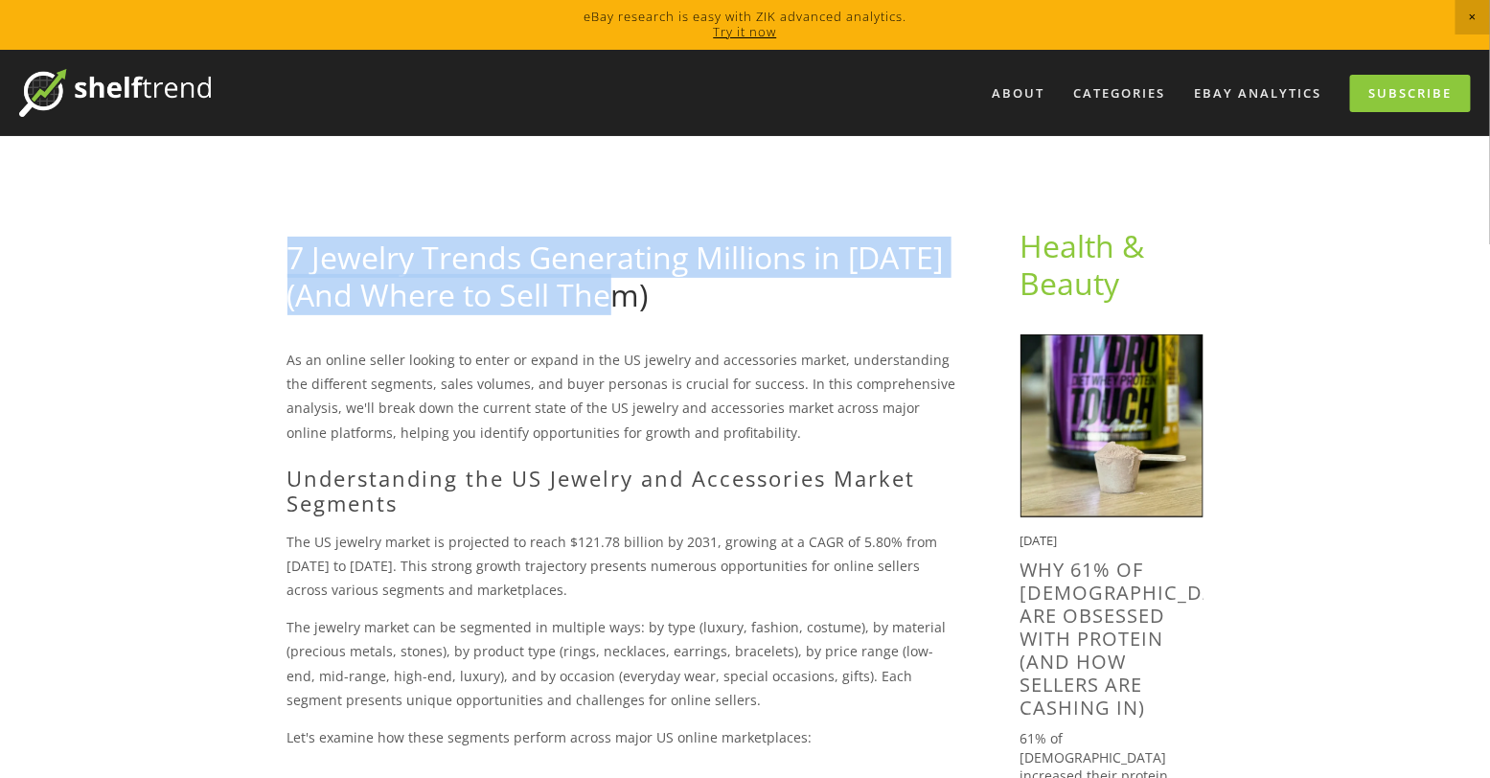  What do you see at coordinates (623, 396) in the screenshot?
I see `p: As an online seller looking to enter or expand in the US jewelry and accessories market, understa...` at bounding box center [623, 396].